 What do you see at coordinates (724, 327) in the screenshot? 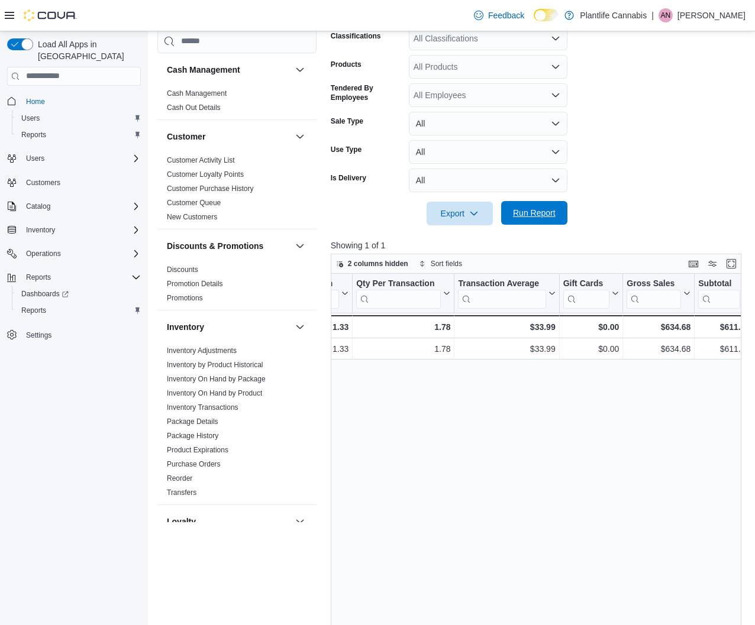
I see `div: $611.83` at bounding box center [724, 327].